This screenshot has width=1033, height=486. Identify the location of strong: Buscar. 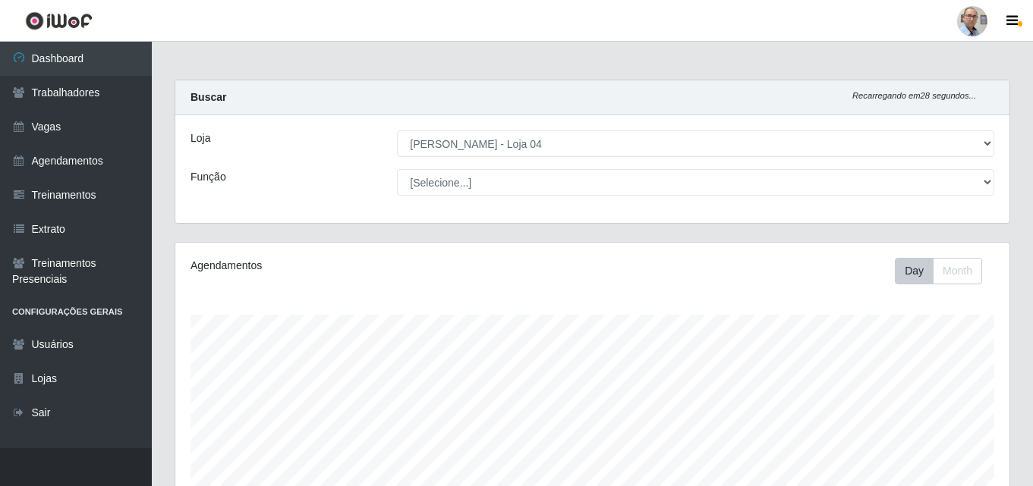
(208, 97).